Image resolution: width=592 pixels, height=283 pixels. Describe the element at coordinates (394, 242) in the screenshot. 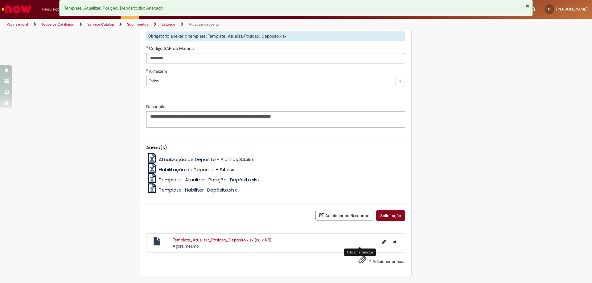

I see `button: Excluir Template_Atualizar_Posição_Depósito.xlsx` at that location.